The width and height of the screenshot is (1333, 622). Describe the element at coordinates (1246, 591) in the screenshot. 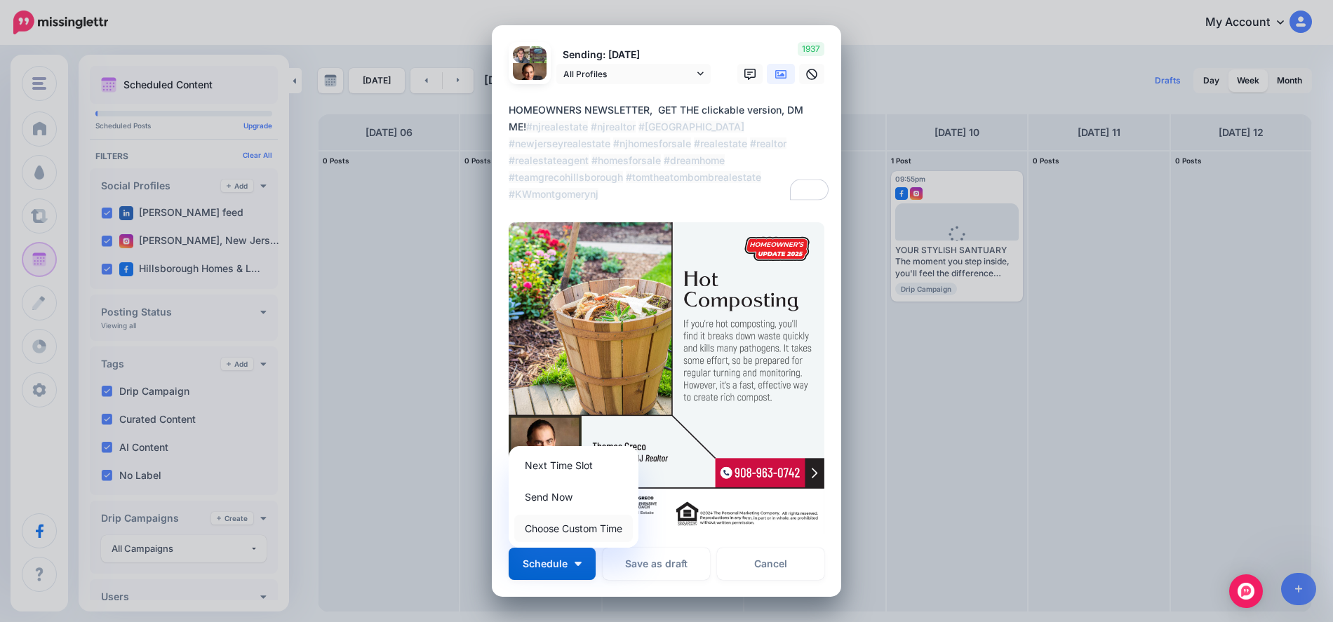

I see `div: Open Intercom Messenger` at that location.